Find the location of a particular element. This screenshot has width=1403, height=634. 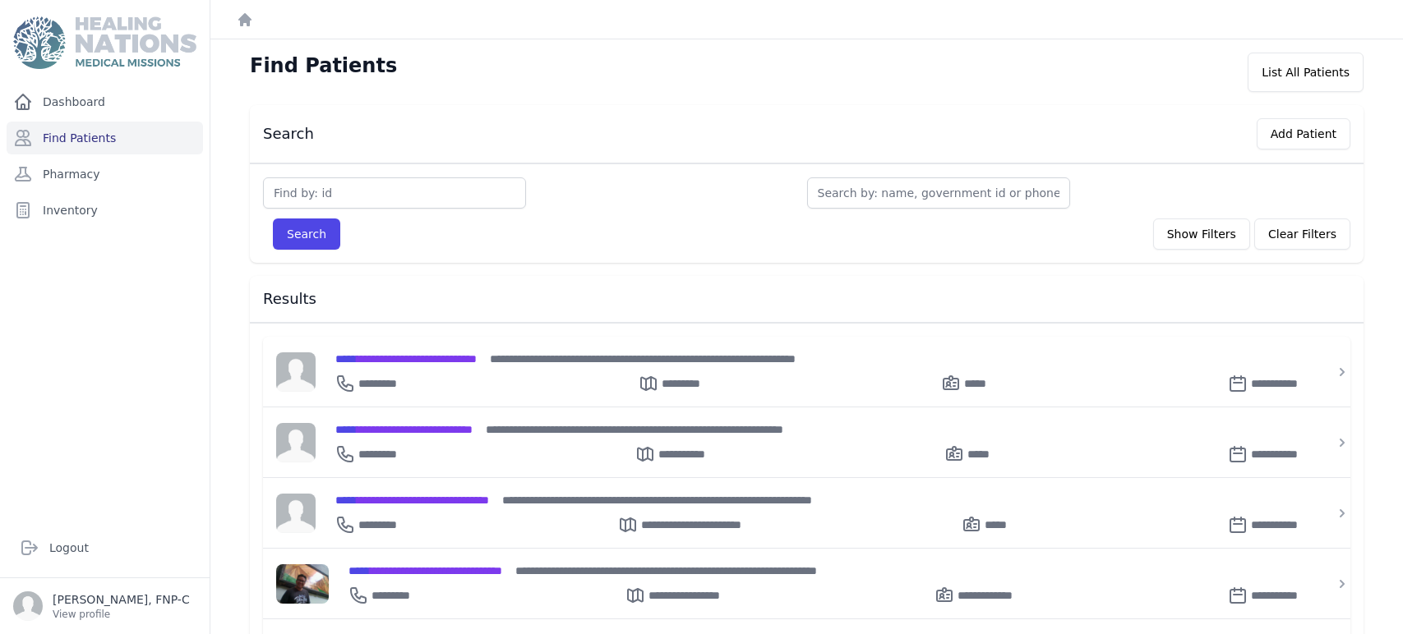

button: Search is located at coordinates (306, 234).